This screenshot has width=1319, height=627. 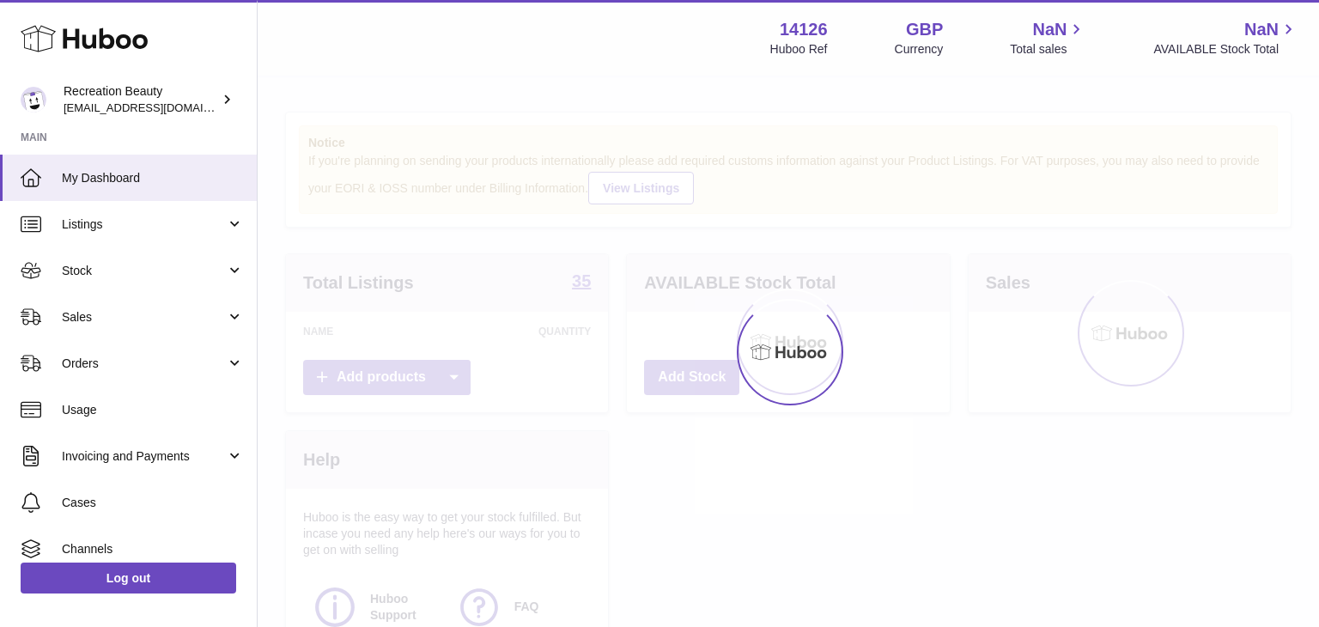 What do you see at coordinates (143, 224) in the screenshot?
I see `span: Listings` at bounding box center [143, 224].